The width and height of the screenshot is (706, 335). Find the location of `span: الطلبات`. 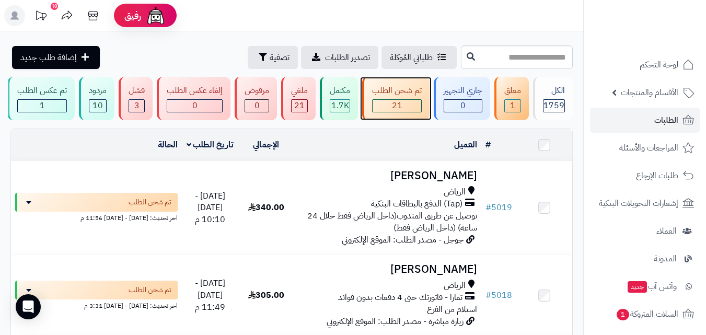

span: الطلبات is located at coordinates (666, 120).